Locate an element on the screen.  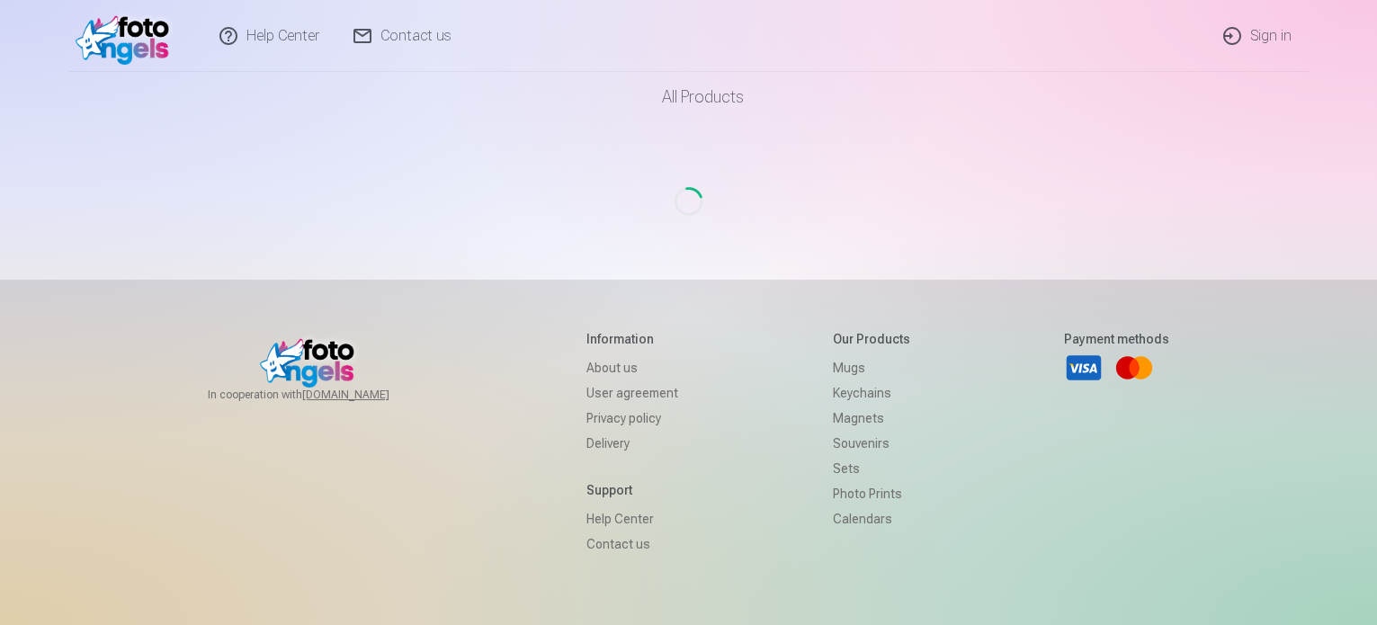
span: In cooperation with is located at coordinates (320, 395).